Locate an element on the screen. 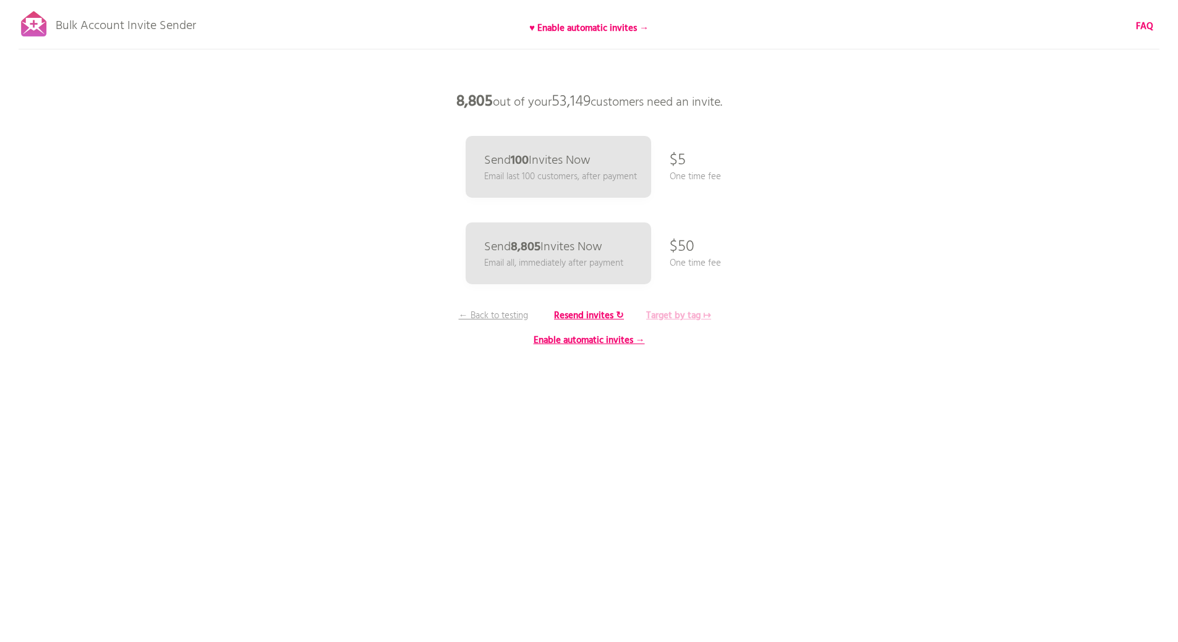 The image size is (1178, 642). p: $50 is located at coordinates (682, 247).